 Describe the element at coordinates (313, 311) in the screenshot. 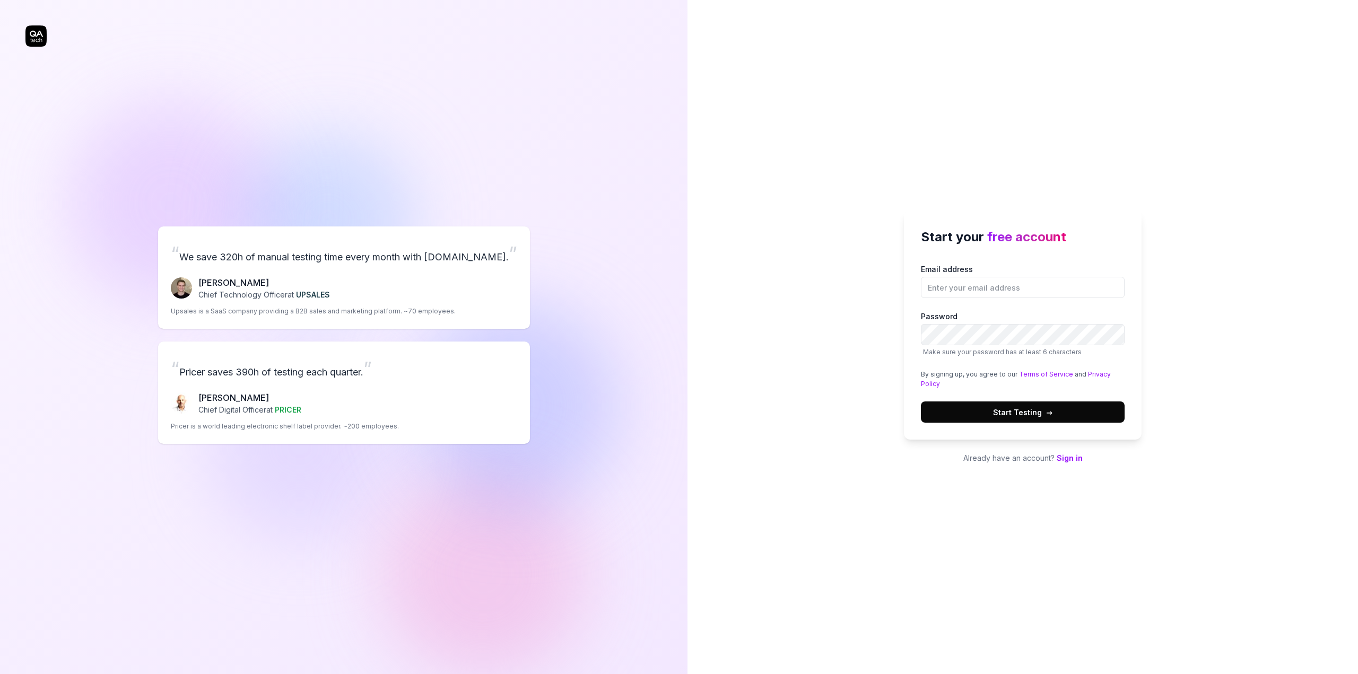

I see `p: Upsales is a SaaS company providing a B2B sales and marketing platform. ~70 employees.` at that location.